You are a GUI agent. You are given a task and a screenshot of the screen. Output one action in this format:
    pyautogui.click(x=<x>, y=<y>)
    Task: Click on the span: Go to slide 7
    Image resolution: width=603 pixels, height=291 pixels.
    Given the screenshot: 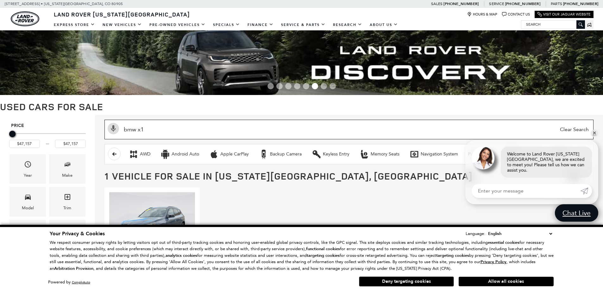 What is the action you would take?
    pyautogui.click(x=324, y=86)
    